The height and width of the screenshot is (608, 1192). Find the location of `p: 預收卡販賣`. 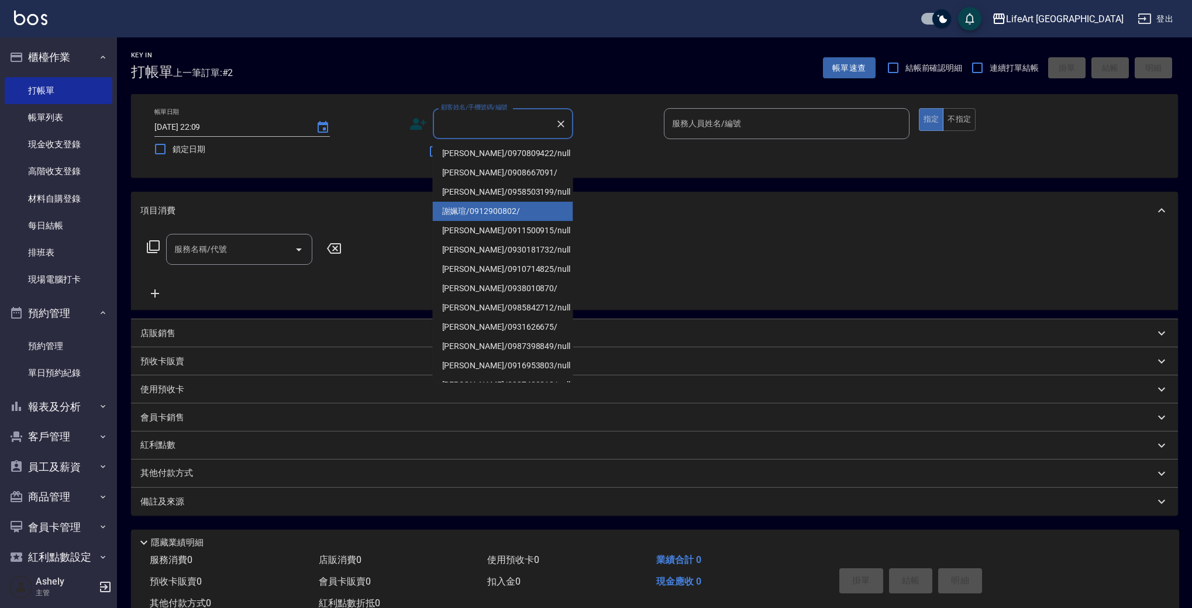

p: 預收卡販賣 is located at coordinates (162, 361).